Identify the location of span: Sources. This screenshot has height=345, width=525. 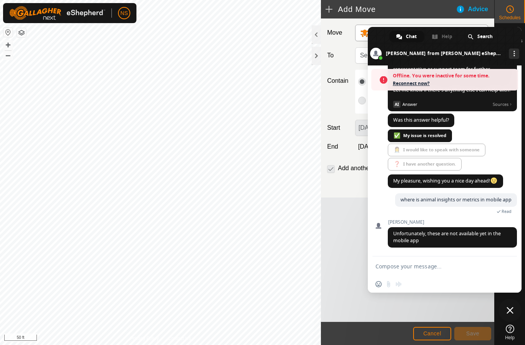
(503, 104).